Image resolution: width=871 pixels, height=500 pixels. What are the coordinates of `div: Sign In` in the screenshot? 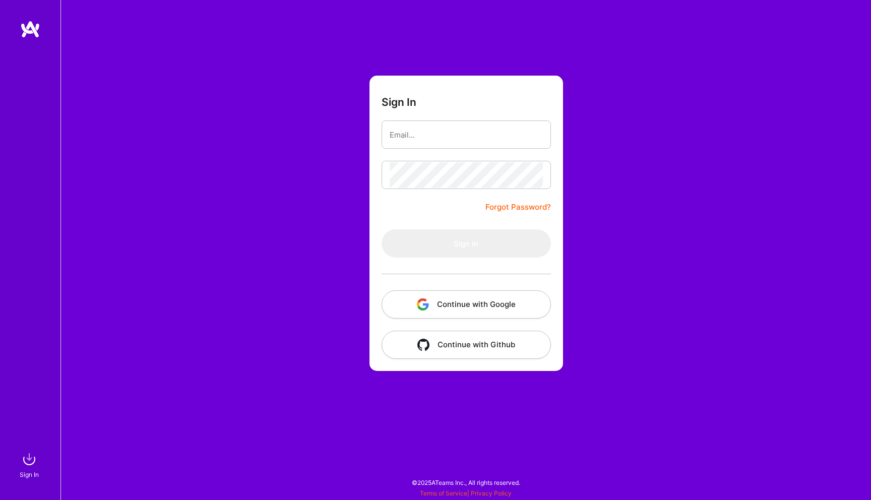 It's located at (29, 474).